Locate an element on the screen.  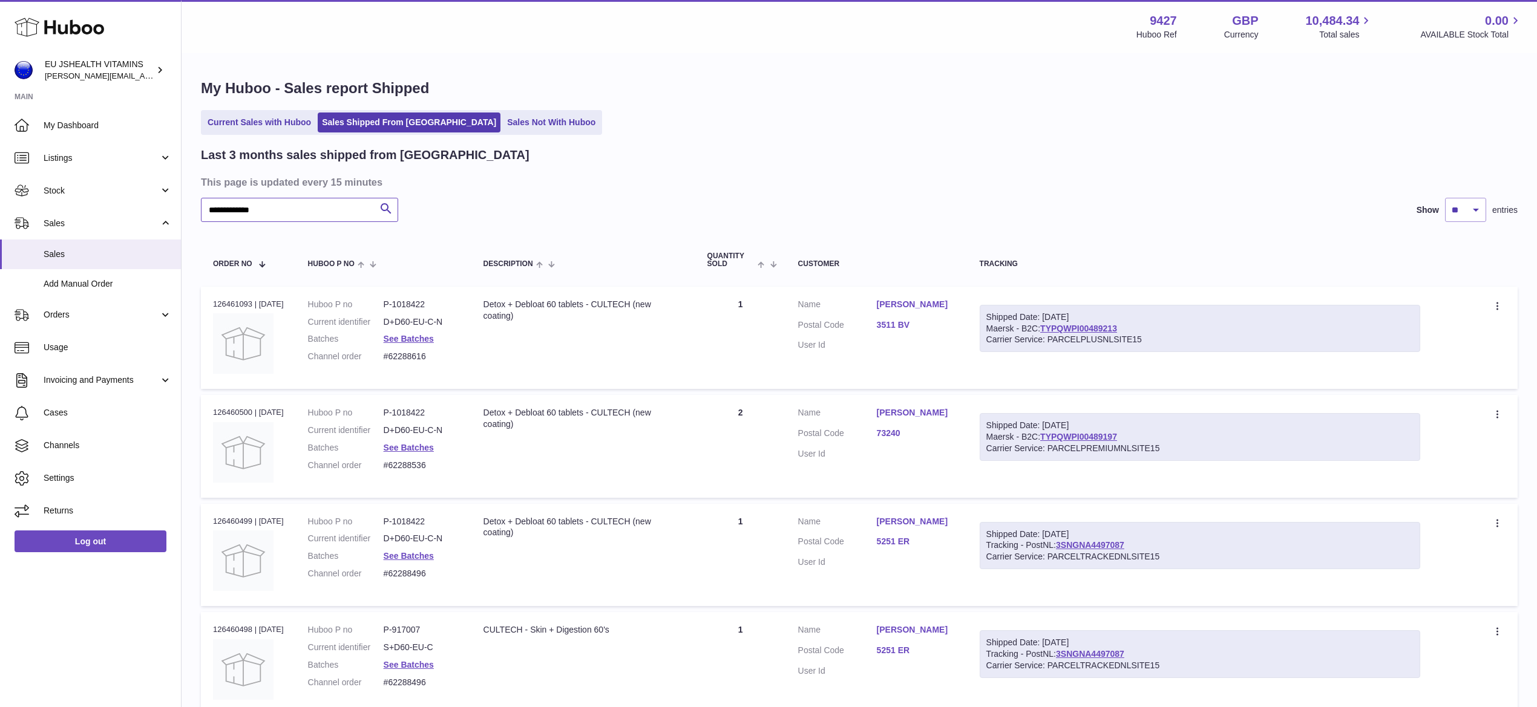
span: Description is located at coordinates (508, 264).